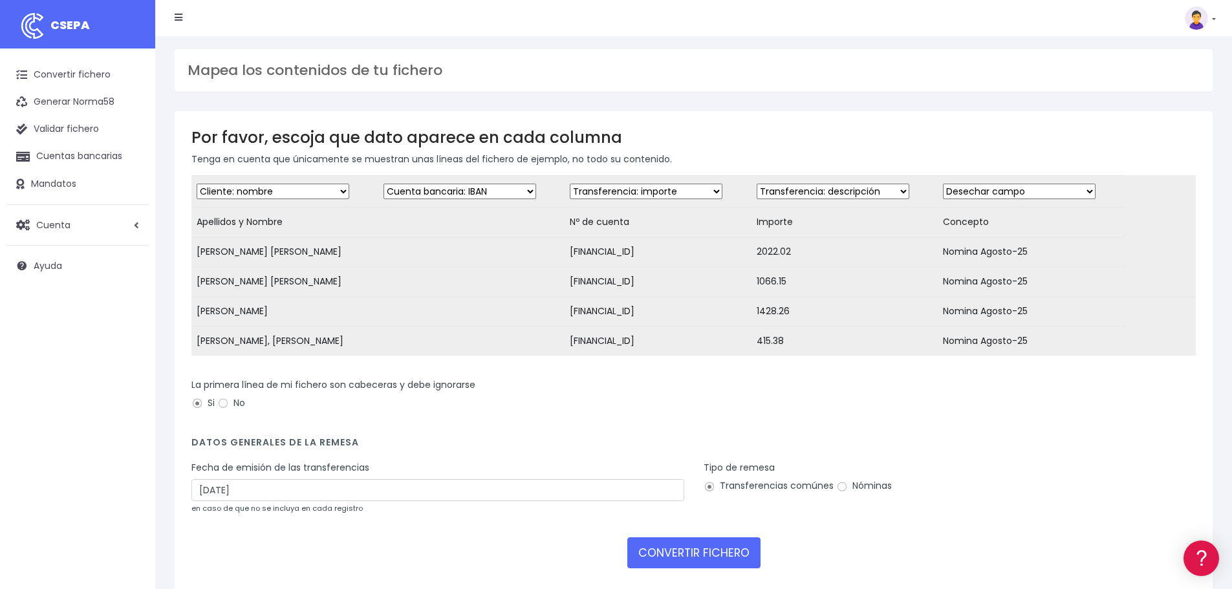 Image resolution: width=1232 pixels, height=589 pixels. I want to click on a: Problemas habituales, so click(129, 193).